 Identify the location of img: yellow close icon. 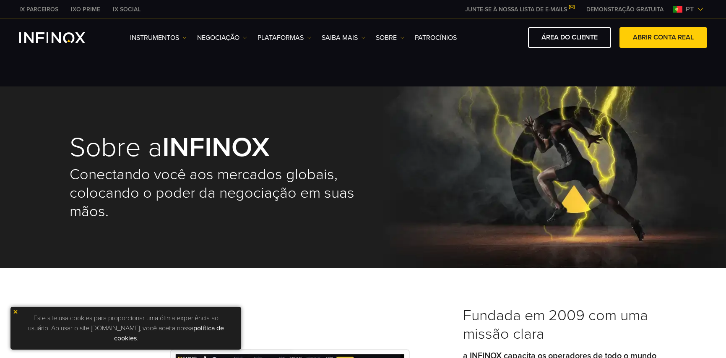
(16, 312).